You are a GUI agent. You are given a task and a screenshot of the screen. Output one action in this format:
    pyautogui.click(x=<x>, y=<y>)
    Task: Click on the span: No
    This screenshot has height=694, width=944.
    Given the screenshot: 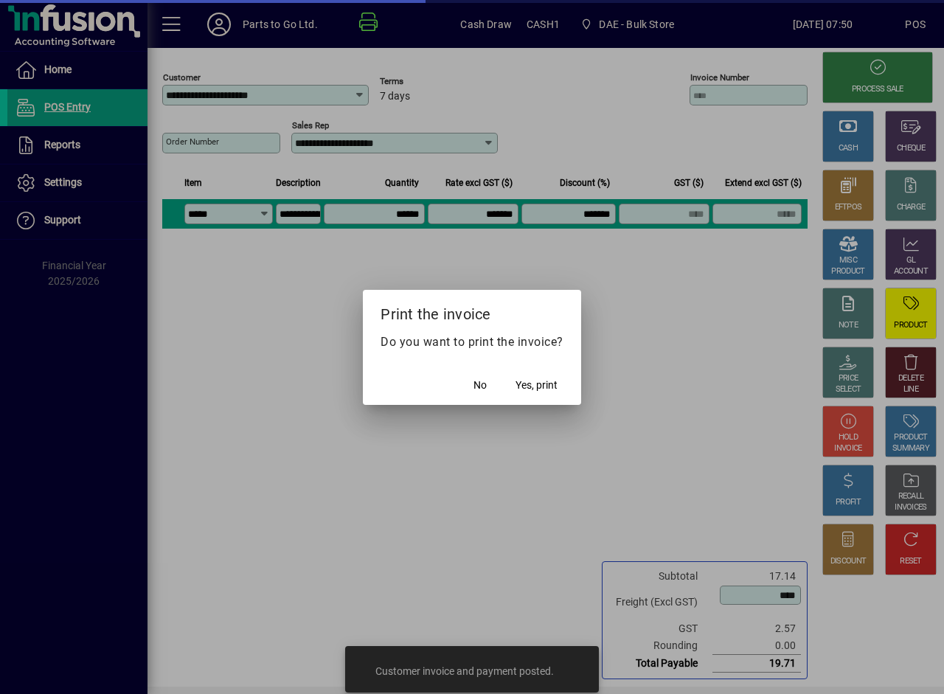 What is the action you would take?
    pyautogui.click(x=480, y=385)
    